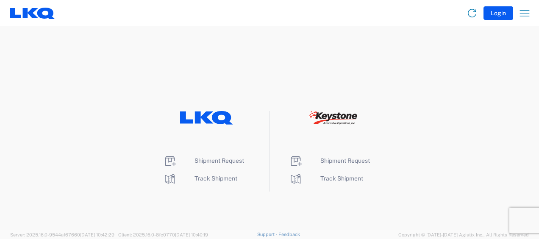 The height and width of the screenshot is (239, 539). I want to click on a: Feedback, so click(289, 235).